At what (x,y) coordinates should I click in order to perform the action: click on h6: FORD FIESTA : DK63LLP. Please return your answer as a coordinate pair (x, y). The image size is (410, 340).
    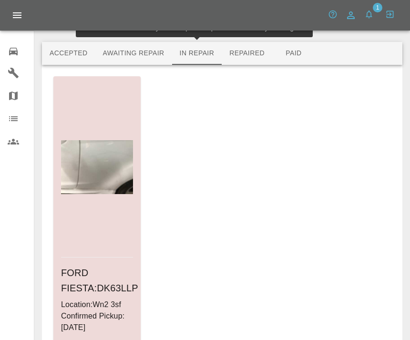
    Looking at the image, I should click on (97, 280).